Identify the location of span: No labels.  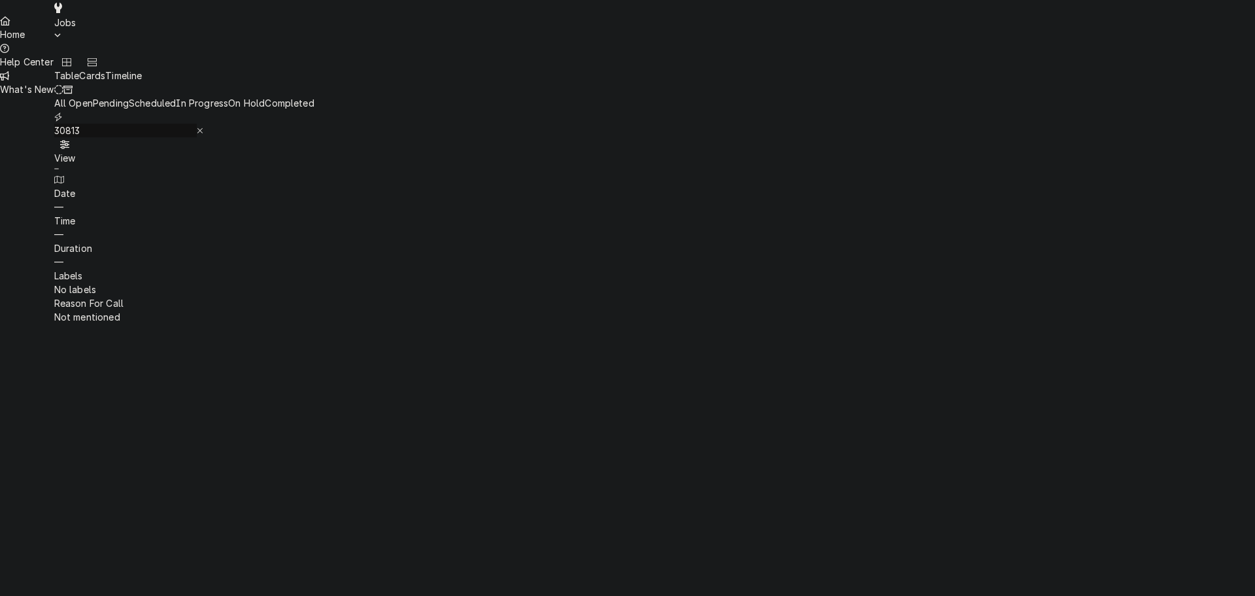
(75, 289).